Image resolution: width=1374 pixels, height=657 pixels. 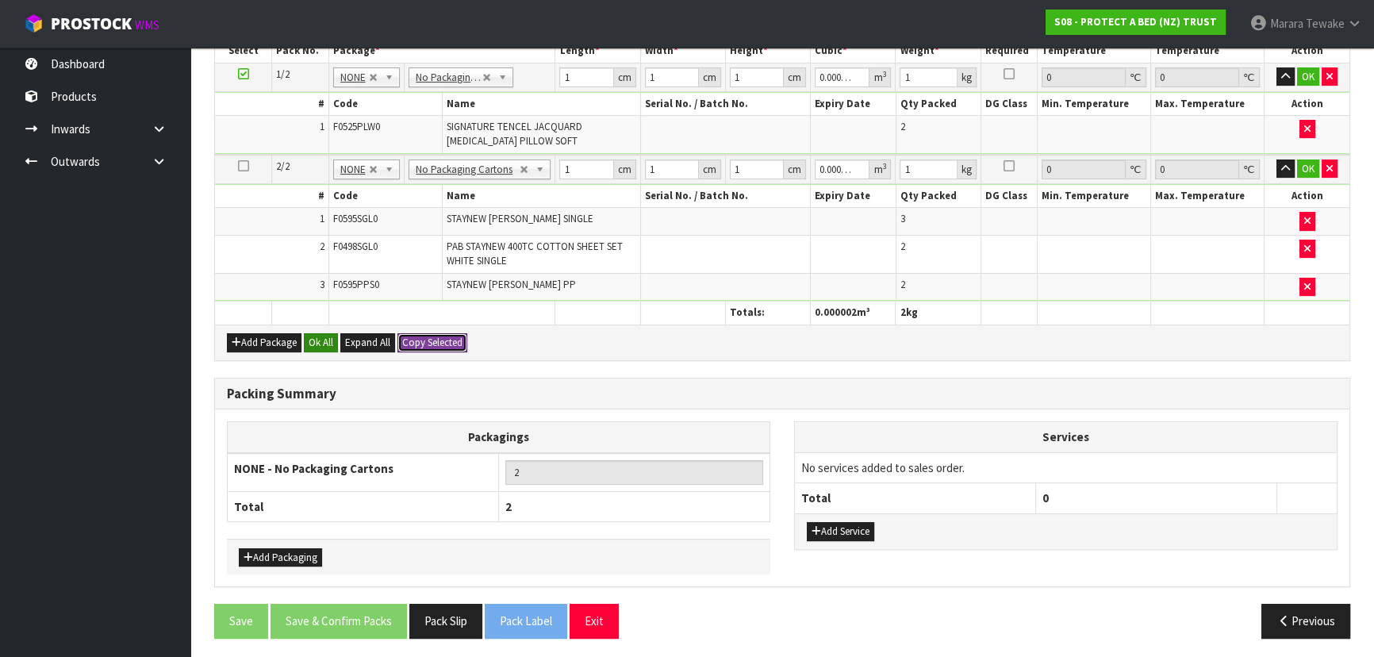 I want to click on button: Ok All, so click(x=321, y=343).